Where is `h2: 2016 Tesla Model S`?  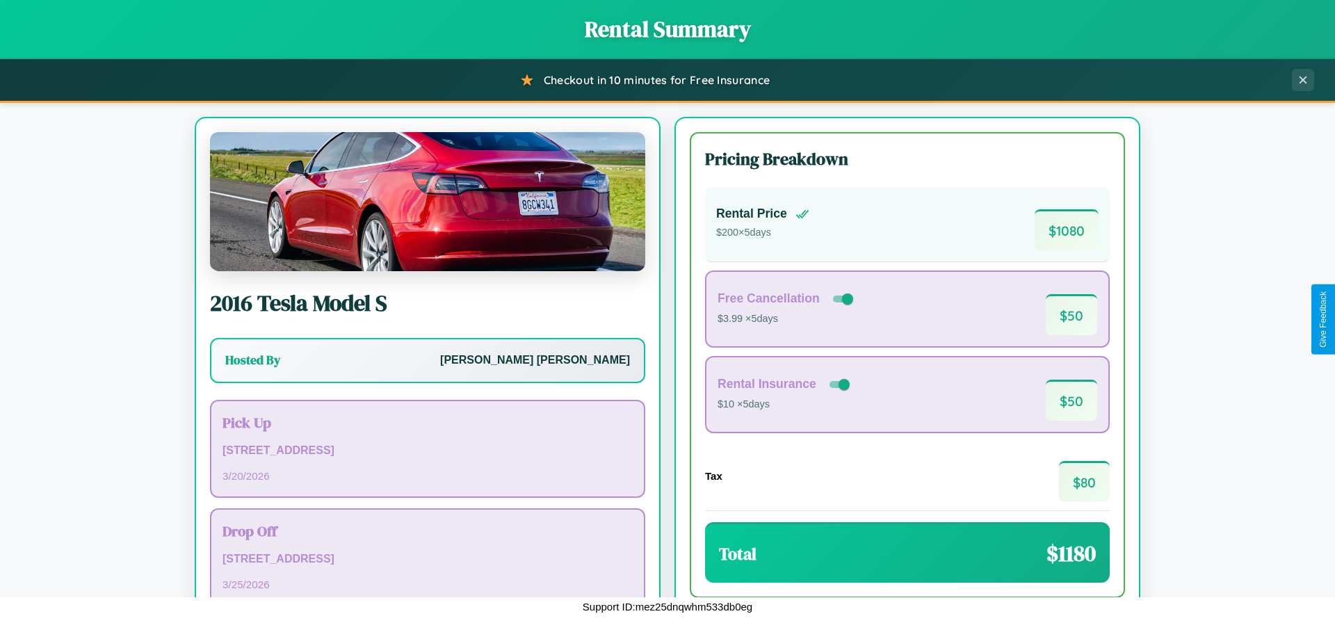 h2: 2016 Tesla Model S is located at coordinates (428, 303).